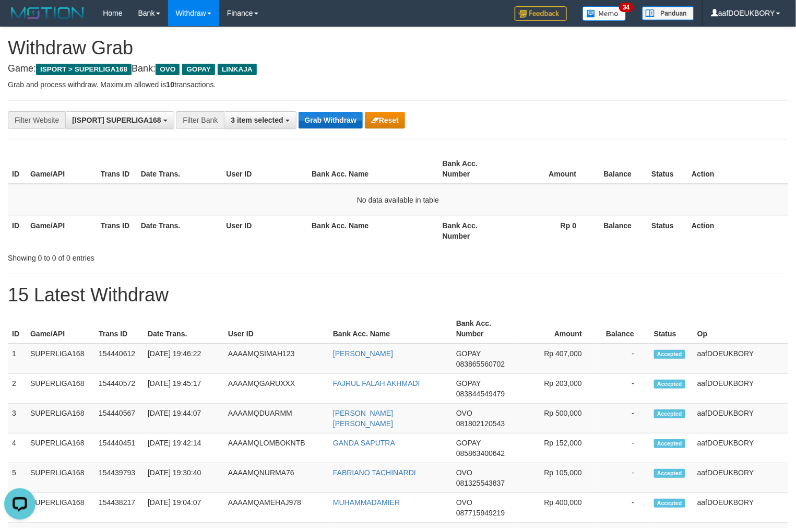 Image resolution: width=796 pixels, height=528 pixels. Describe the element at coordinates (367, 502) in the screenshot. I see `a: MUHAMMADAMIER` at that location.